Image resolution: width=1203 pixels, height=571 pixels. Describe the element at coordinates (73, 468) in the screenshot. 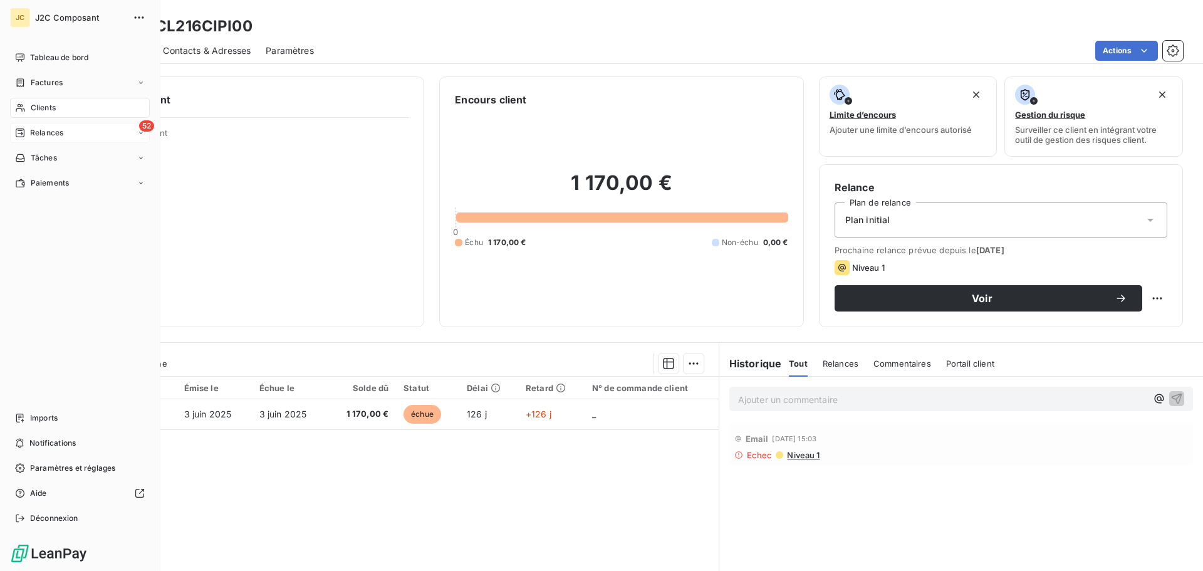

I see `span: Paramètres et réglages` at that location.